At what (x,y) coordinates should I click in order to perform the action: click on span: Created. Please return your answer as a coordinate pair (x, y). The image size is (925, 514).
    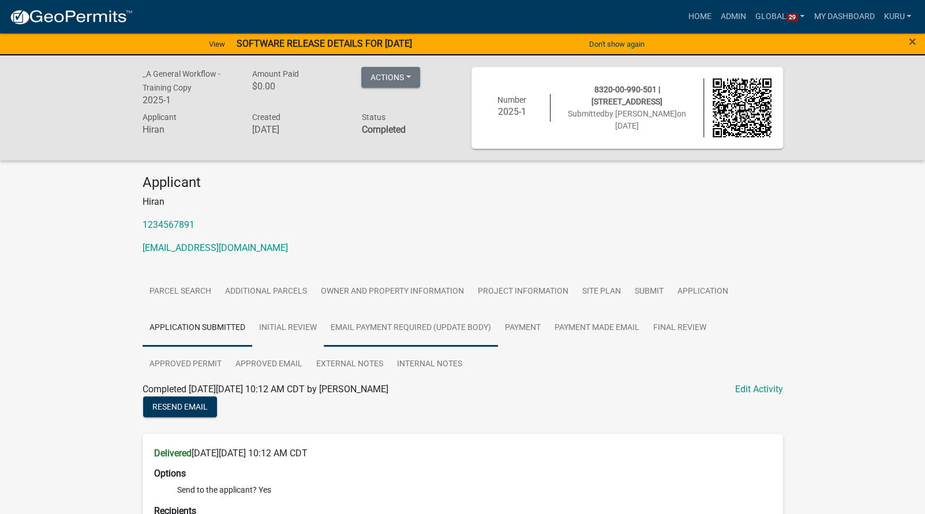
    Looking at the image, I should click on (265, 117).